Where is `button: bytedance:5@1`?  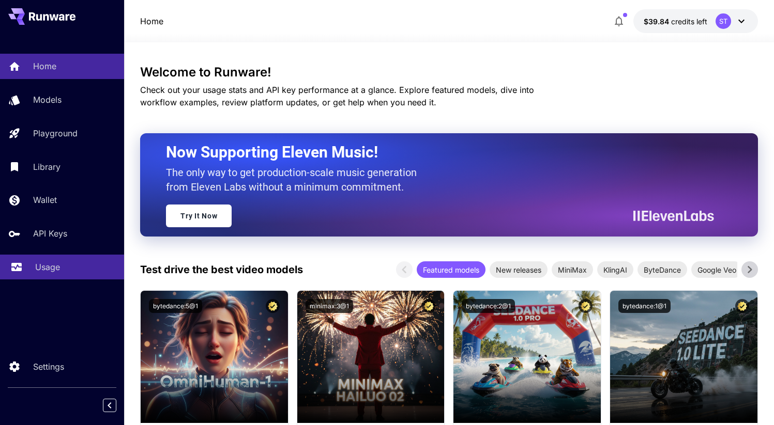 button: bytedance:5@1 is located at coordinates (175, 306).